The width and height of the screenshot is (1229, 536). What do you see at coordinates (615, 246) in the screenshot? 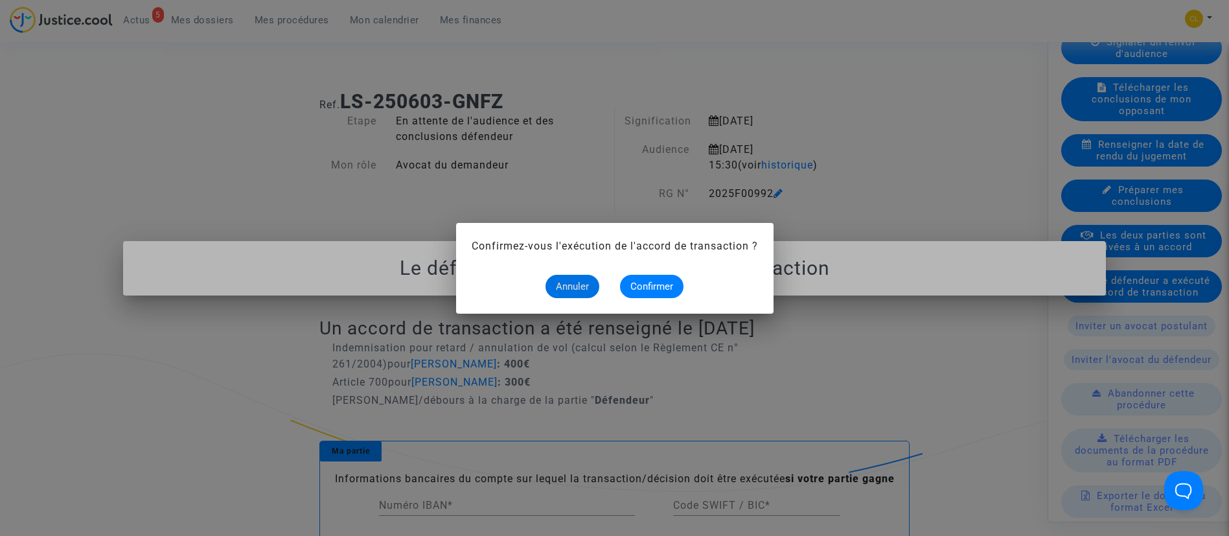
I see `span: Confirmez-vous l'exécution de l'accord de transaction ?` at bounding box center [615, 246].